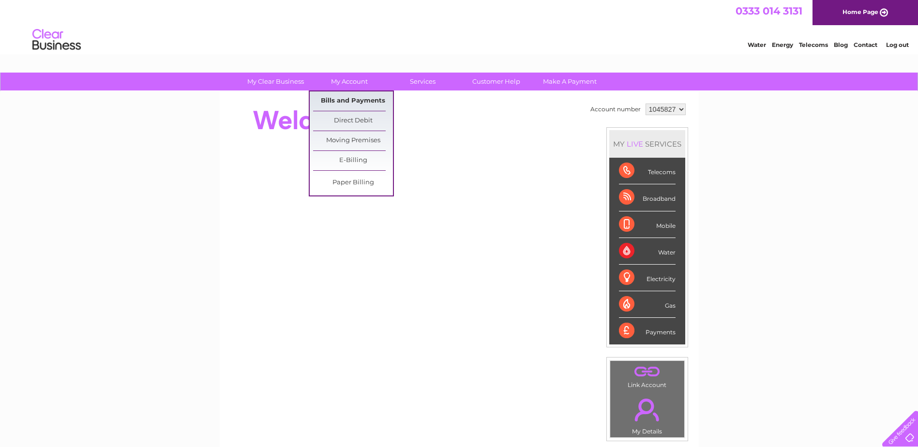 Image resolution: width=918 pixels, height=447 pixels. What do you see at coordinates (647, 144) in the screenshot?
I see `div: MY SERVICES` at bounding box center [647, 144].